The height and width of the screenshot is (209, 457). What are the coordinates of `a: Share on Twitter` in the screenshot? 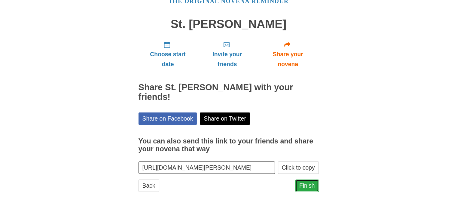 It's located at (225, 118).